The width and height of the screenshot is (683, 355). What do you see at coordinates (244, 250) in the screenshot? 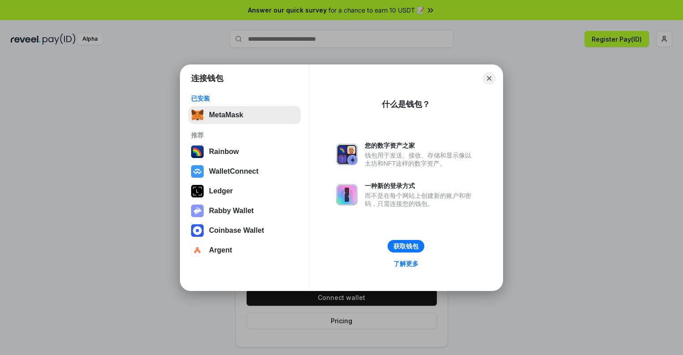
I see `button: Argent` at bounding box center [244, 250].